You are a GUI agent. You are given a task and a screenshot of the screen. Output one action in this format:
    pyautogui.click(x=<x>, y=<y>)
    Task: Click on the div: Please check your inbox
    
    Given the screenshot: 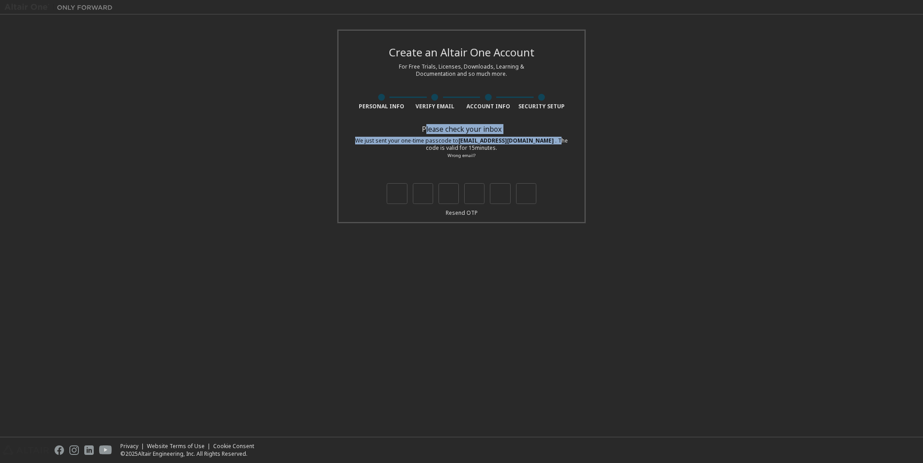 What is the action you would take?
    pyautogui.click(x=462, y=129)
    